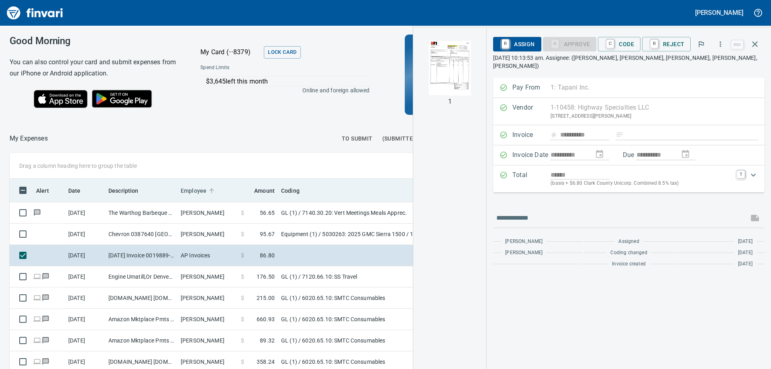 The height and width of the screenshot is (369, 771). I want to click on p: Total, so click(531, 179).